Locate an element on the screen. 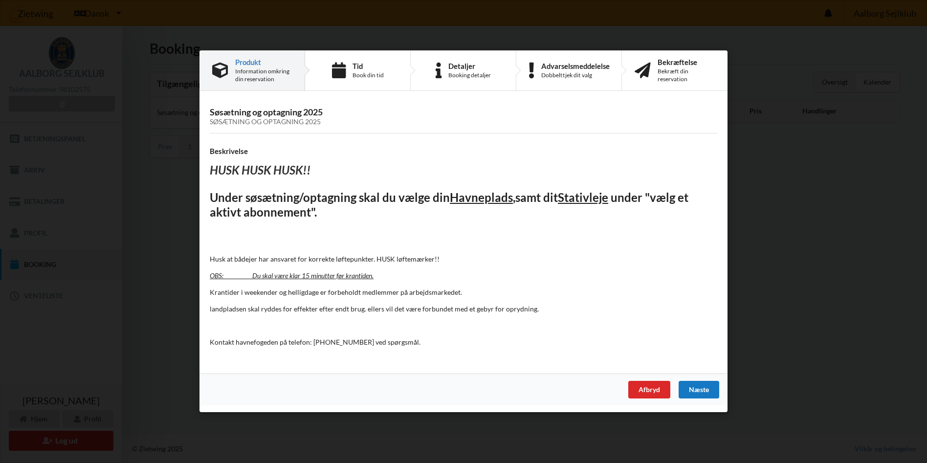 This screenshot has width=927, height=463. div: Tid is located at coordinates (368, 66).